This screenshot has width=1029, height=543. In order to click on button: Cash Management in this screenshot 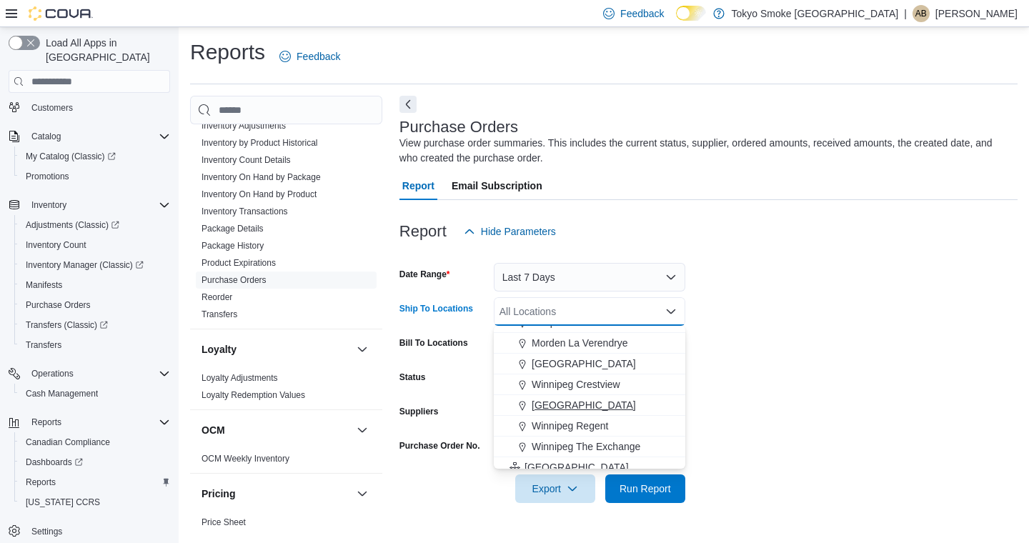, I will do `click(95, 394)`.